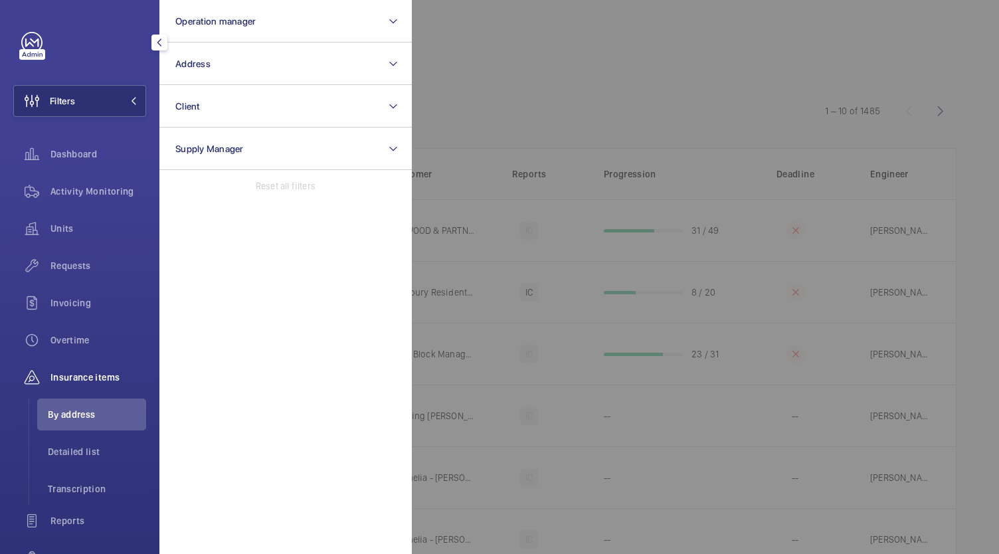 The image size is (999, 554). What do you see at coordinates (97, 414) in the screenshot?
I see `span: By address` at bounding box center [97, 414].